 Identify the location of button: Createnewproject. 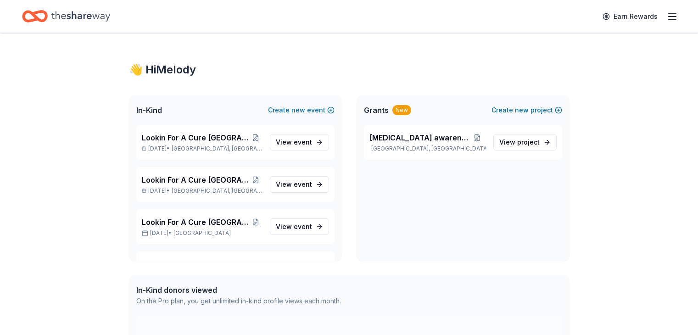
(526, 110).